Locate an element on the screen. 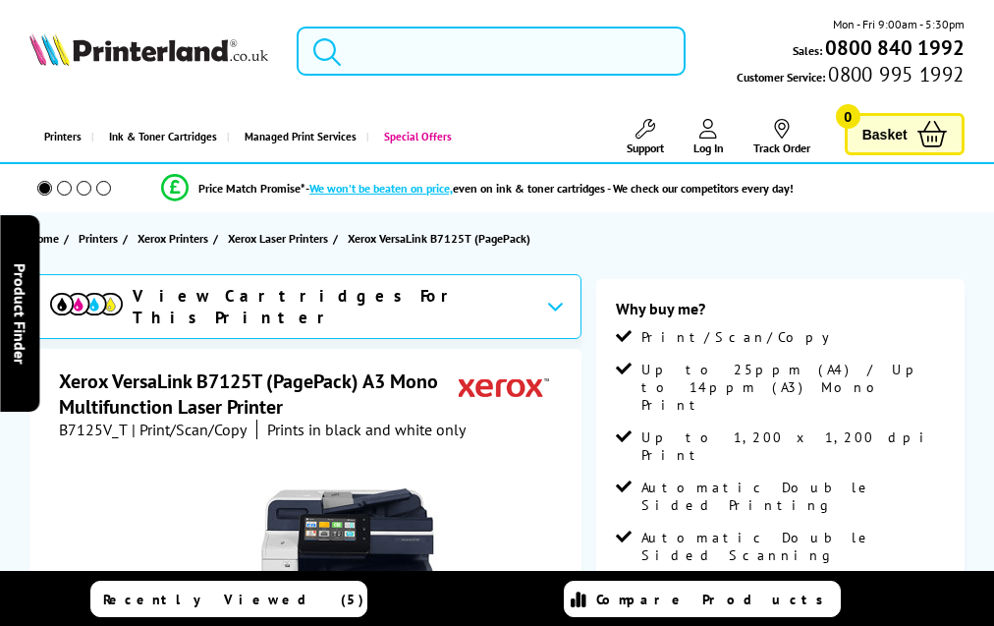 This screenshot has width=994, height=626. span: Printers is located at coordinates (98, 238).